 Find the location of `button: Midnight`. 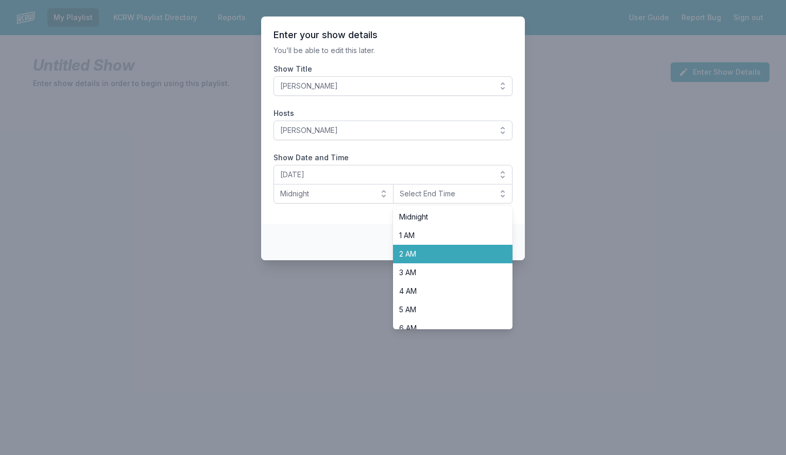

button: Midnight is located at coordinates (333, 194).